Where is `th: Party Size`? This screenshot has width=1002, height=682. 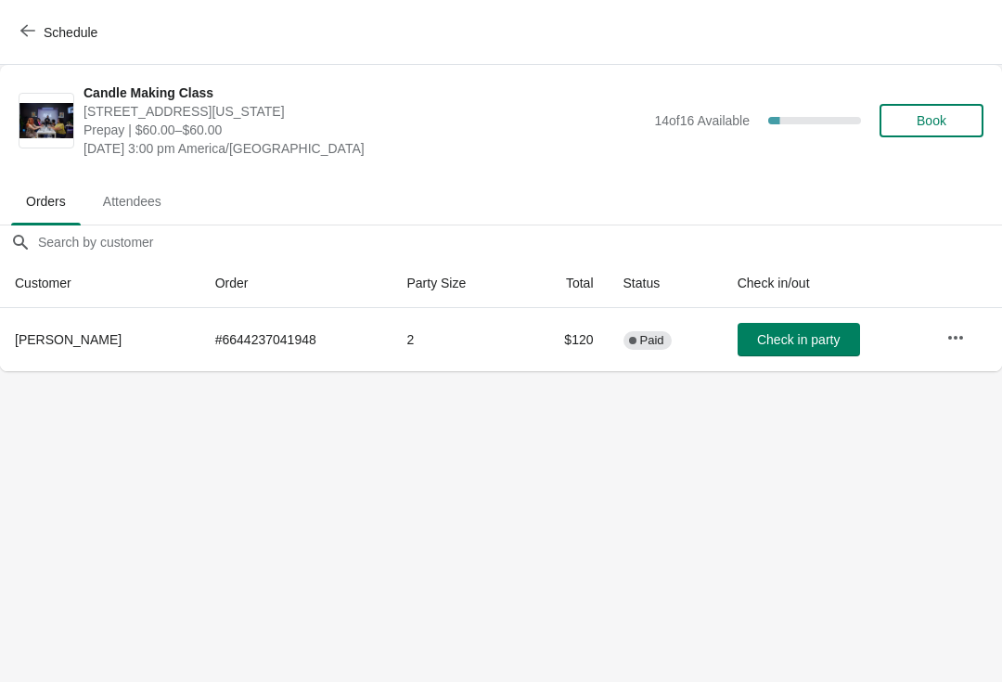 th: Party Size is located at coordinates (457, 283).